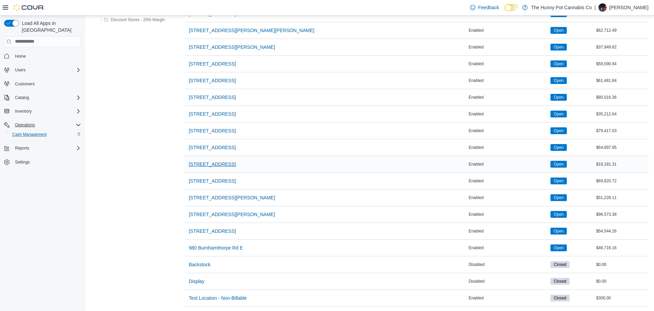  Describe the element at coordinates (47, 70) in the screenshot. I see `span: Users` at that location.